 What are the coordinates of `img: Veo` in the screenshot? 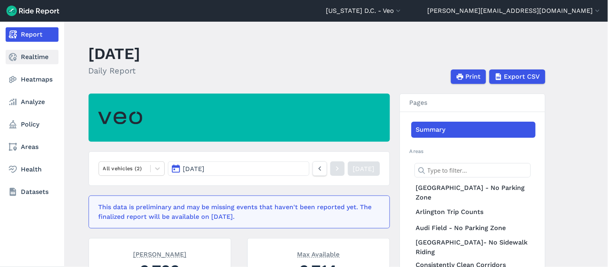 It's located at (120, 117).